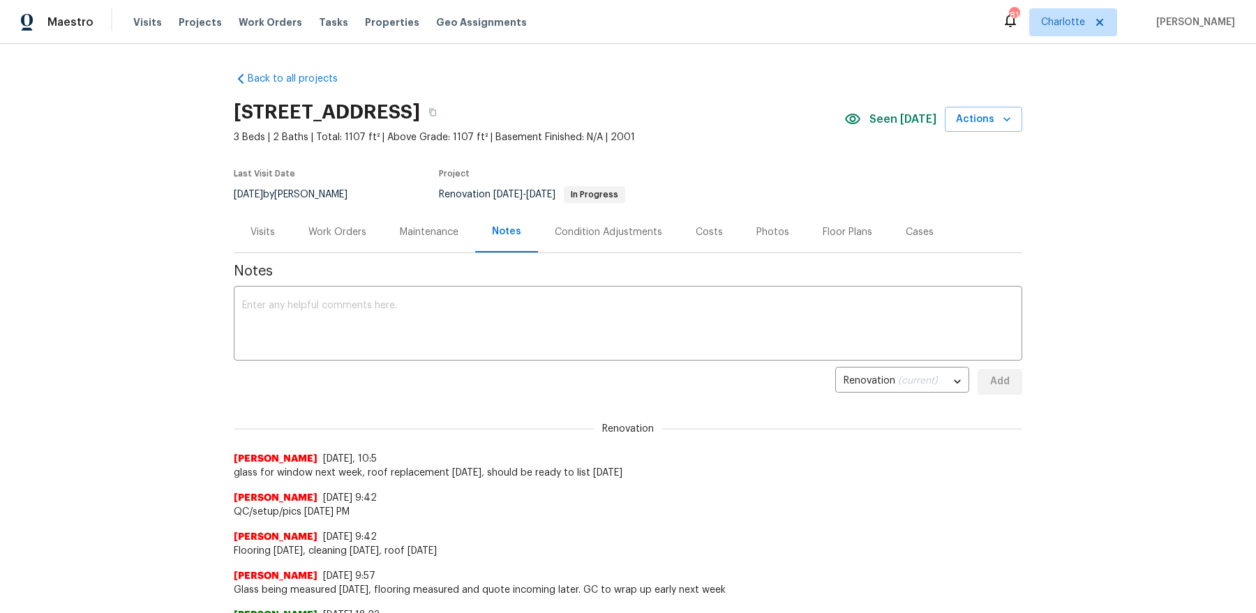 The image size is (1256, 613). I want to click on button: Copy Address, so click(433, 112).